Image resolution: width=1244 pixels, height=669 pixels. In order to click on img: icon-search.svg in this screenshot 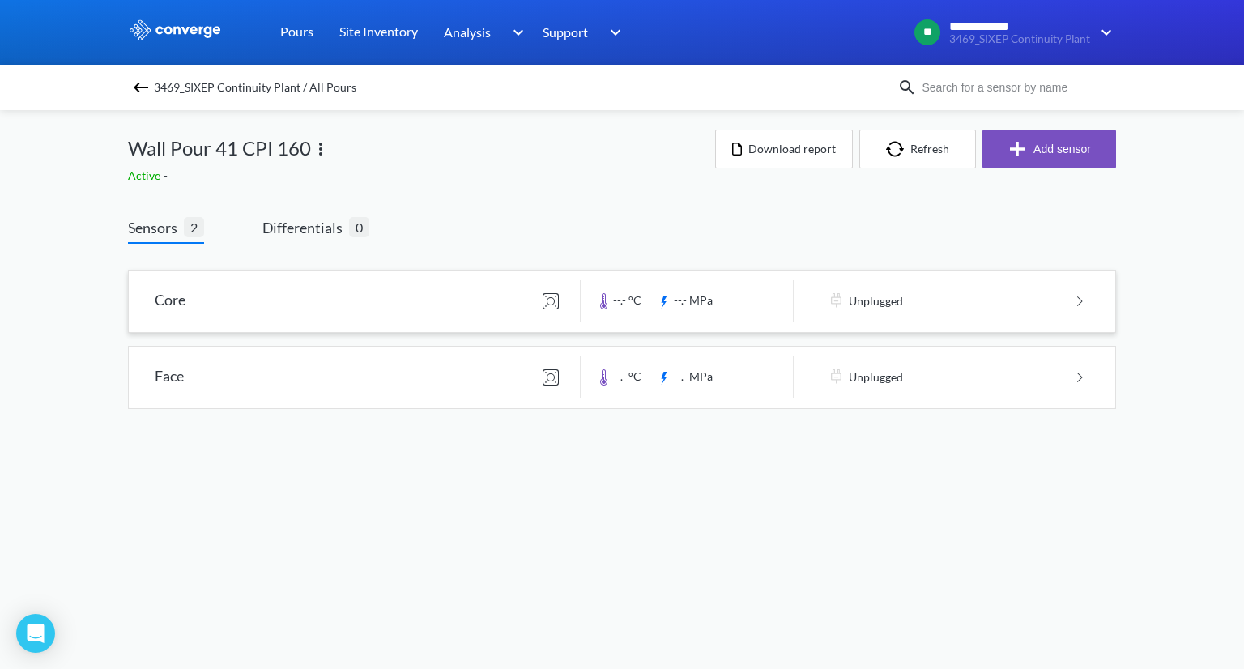, I will do `click(907, 87)`.